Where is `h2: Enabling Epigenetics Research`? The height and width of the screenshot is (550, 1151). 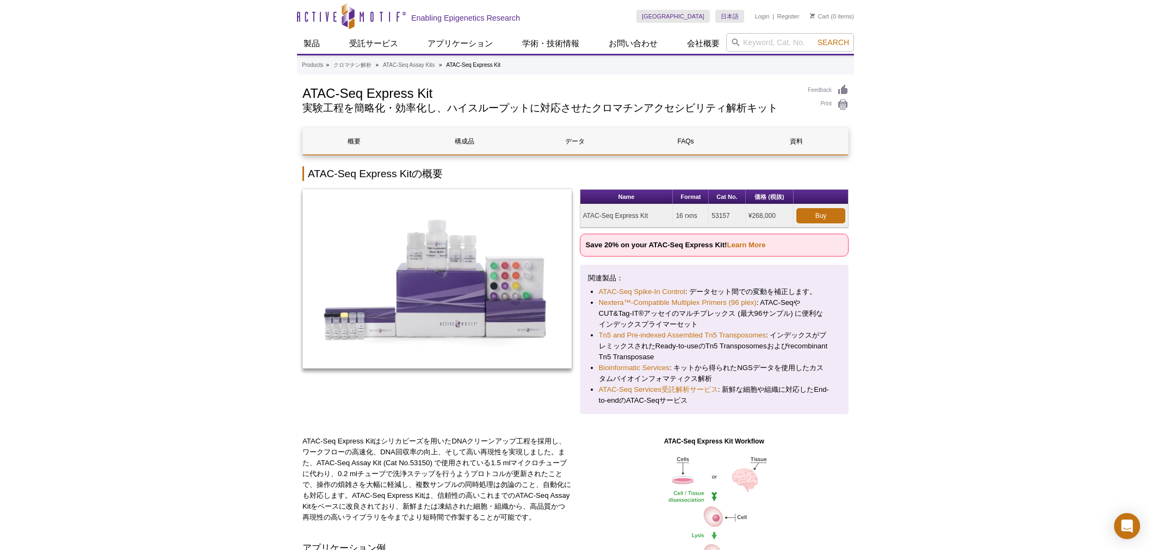 h2: Enabling Epigenetics Research is located at coordinates (466, 18).